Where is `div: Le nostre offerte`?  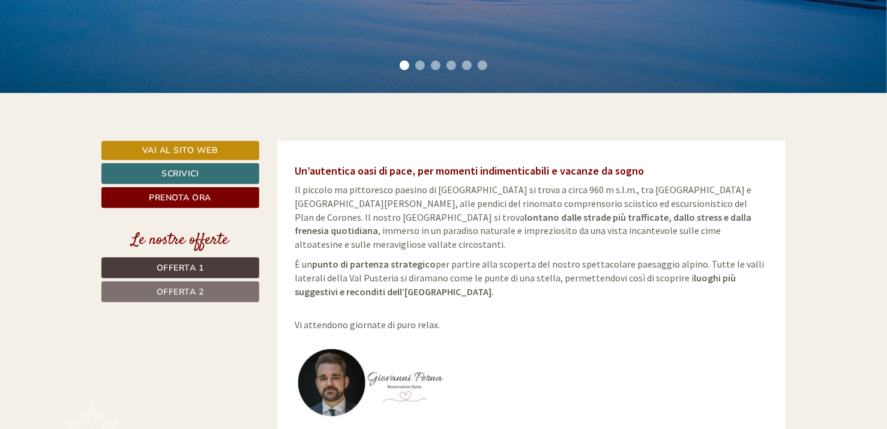
div: Le nostre offerte is located at coordinates (180, 240).